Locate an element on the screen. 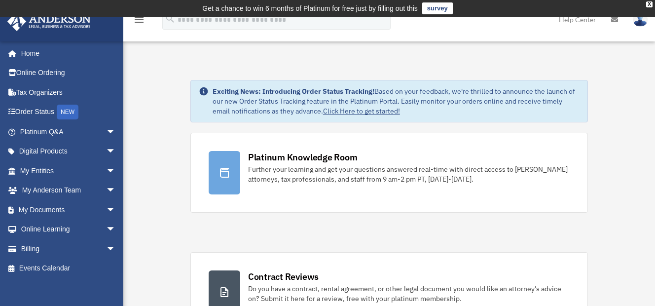 This screenshot has height=306, width=655. div: Further your learning and get your questions answered real-time with direct access to [PERSON_NAM... is located at coordinates (409, 174).